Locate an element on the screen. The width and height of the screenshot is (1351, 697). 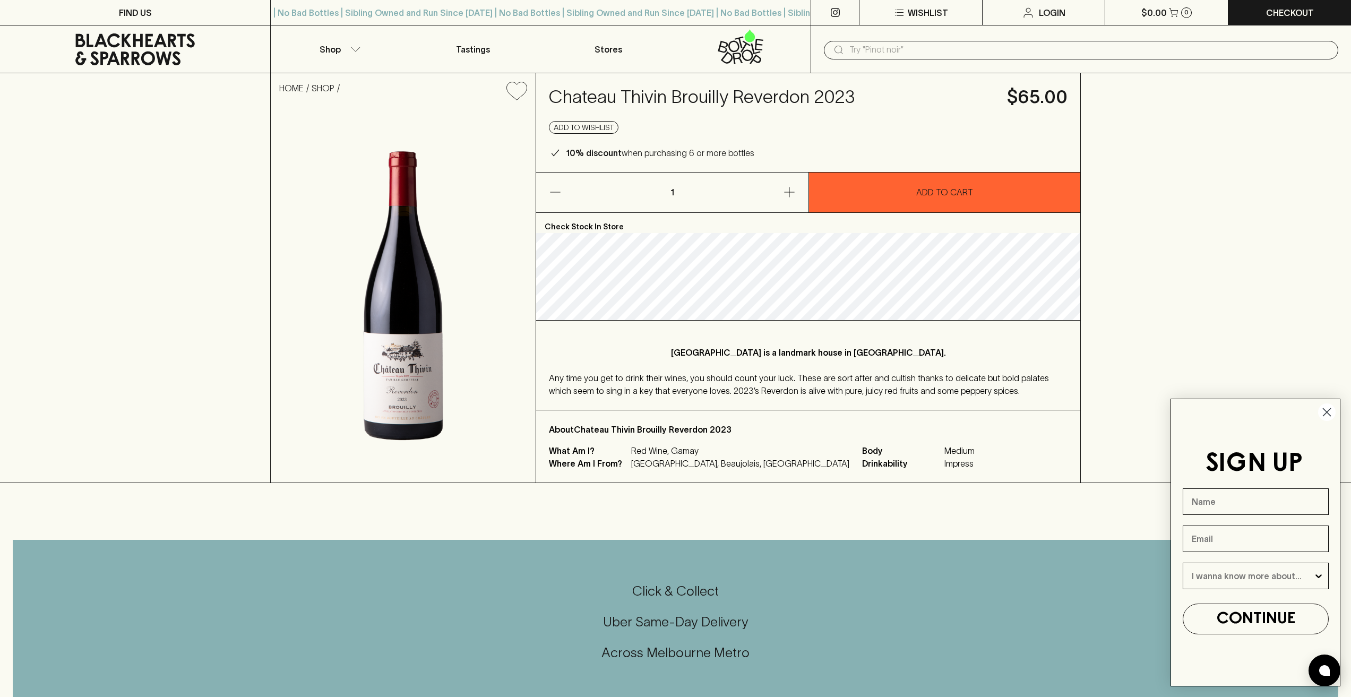
p: Login is located at coordinates (1052, 13).